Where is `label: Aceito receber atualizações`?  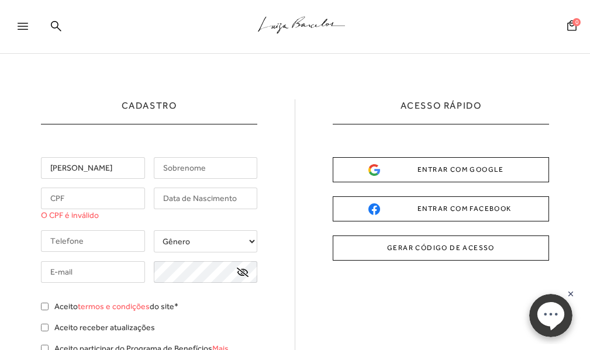
label: Aceito receber atualizações is located at coordinates (105, 327).